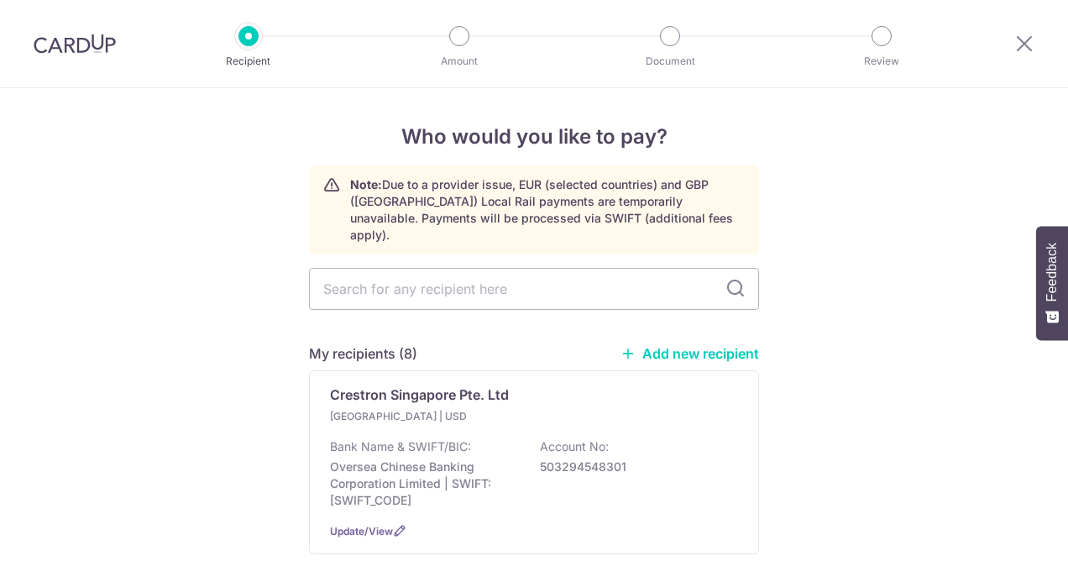 This screenshot has width=1068, height=566. What do you see at coordinates (363, 353) in the screenshot?
I see `h5: My recipients (8)` at bounding box center [363, 353].